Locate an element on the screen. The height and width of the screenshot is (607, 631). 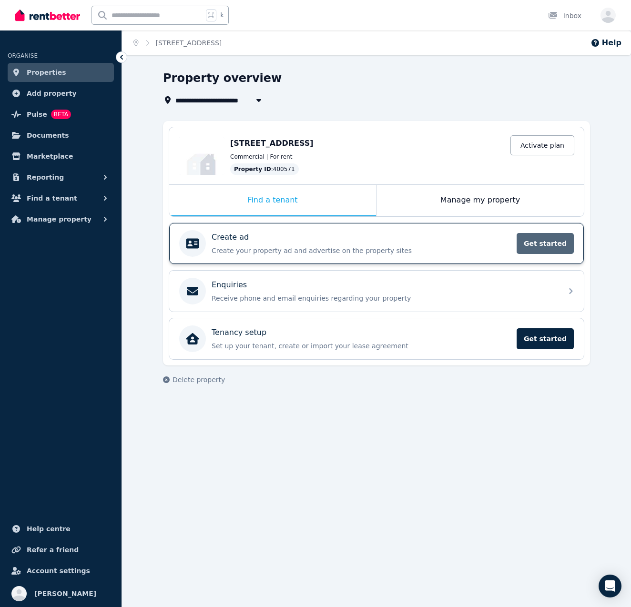
span: Delete property is located at coordinates (199, 380).